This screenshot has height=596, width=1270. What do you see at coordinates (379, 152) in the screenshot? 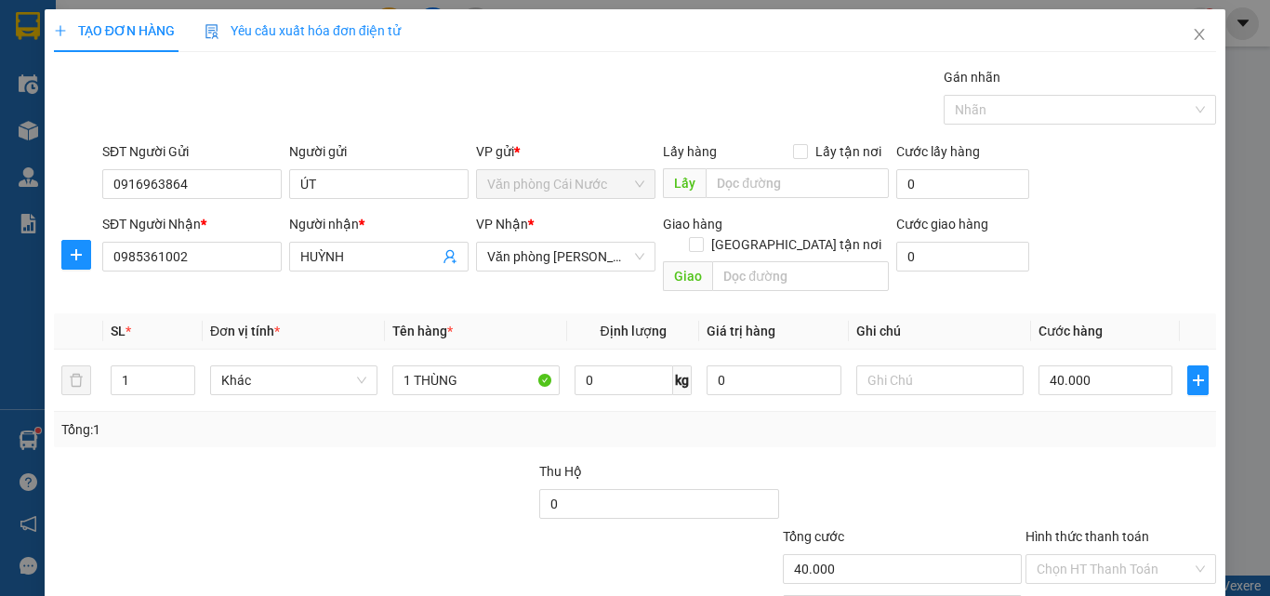
I see `div: Người gửi` at bounding box center [379, 152].